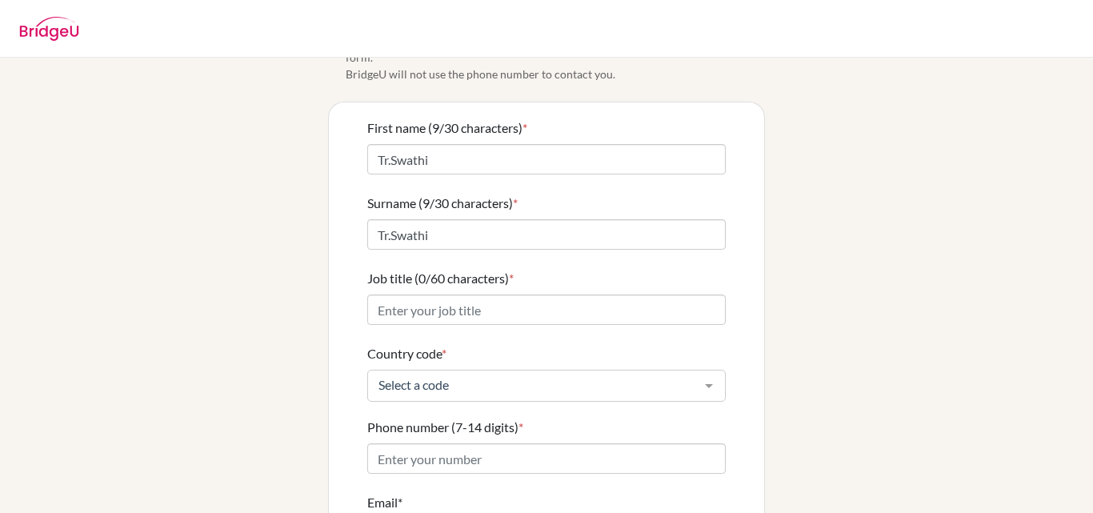 The height and width of the screenshot is (513, 1093). I want to click on label: Phone number (7-14 digits), so click(445, 427).